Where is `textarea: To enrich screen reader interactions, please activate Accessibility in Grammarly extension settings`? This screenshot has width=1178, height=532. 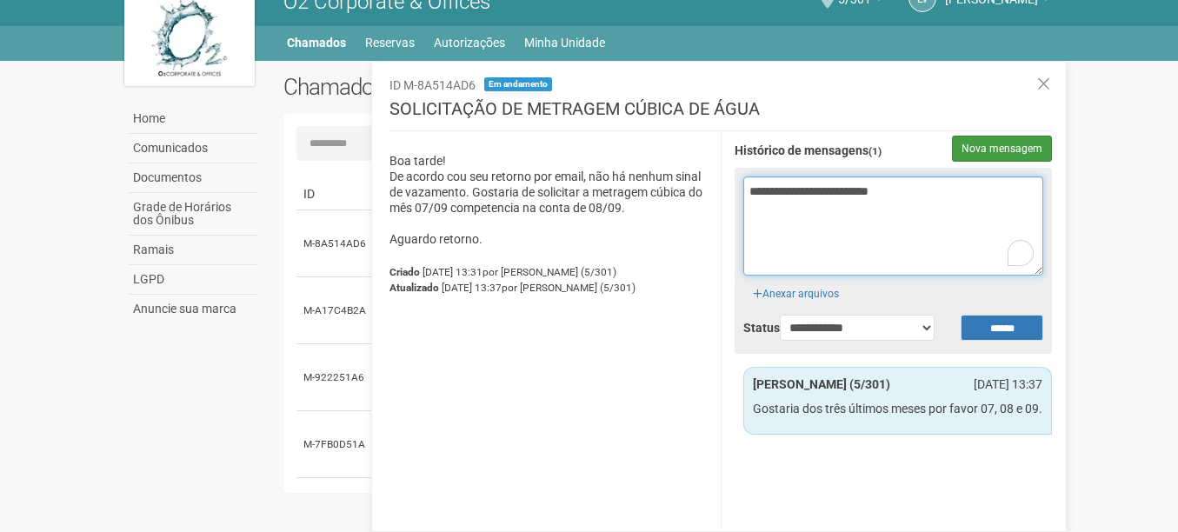
textarea: To enrich screen reader interactions, please activate Accessibility in Grammarly extension settings is located at coordinates (893, 226).